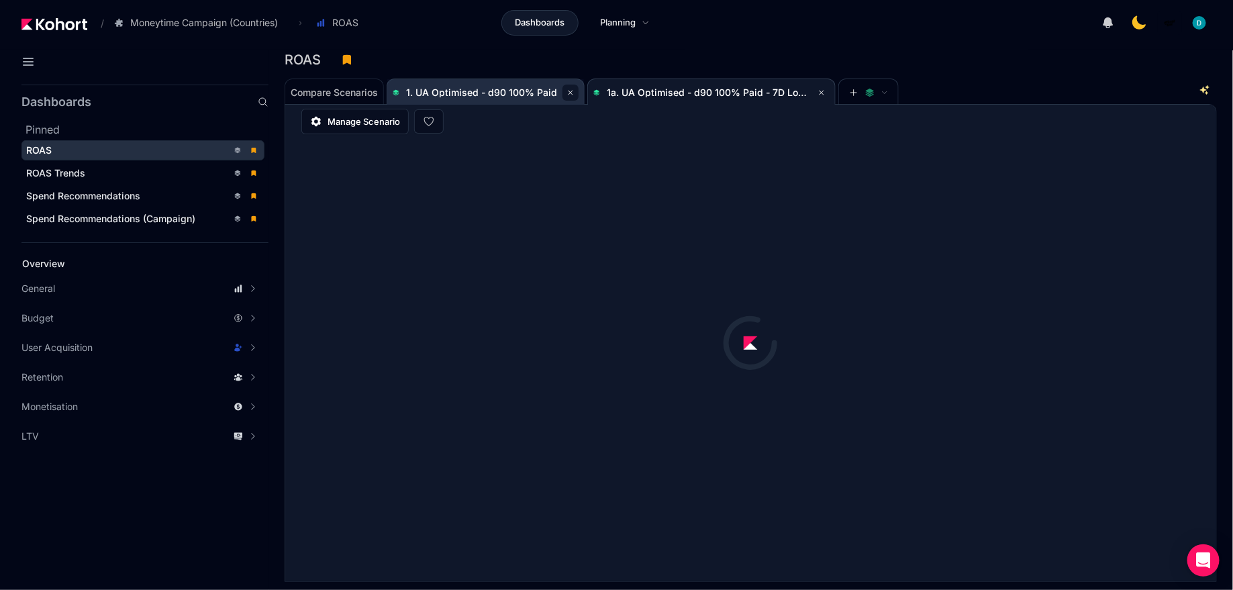  I want to click on h2: Pinned, so click(147, 129).